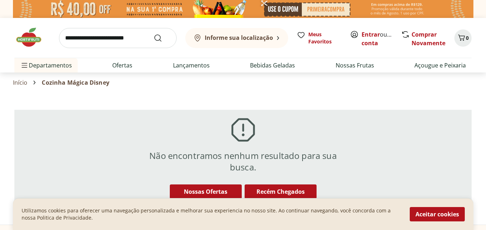  Describe the element at coordinates (325, 38) in the screenshot. I see `span: Meus Favoritos` at that location.